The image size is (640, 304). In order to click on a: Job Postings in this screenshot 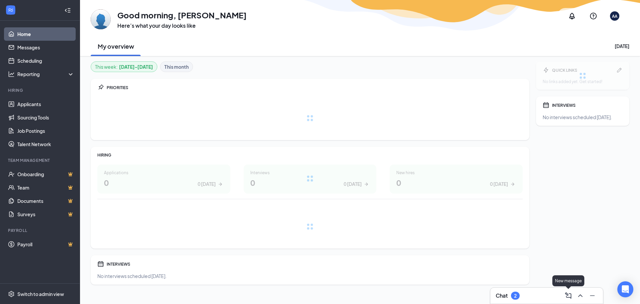, I will do `click(46, 131)`.